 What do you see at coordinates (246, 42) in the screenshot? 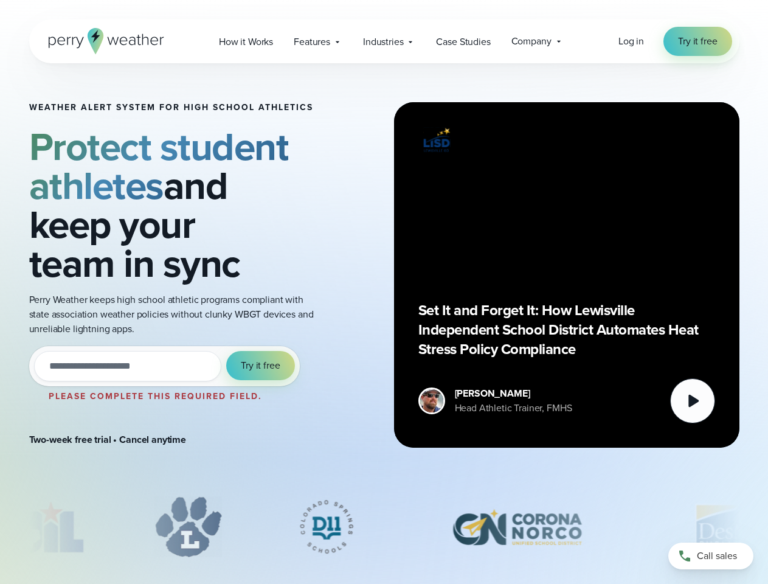
I see `span: How it Works` at bounding box center [246, 42].